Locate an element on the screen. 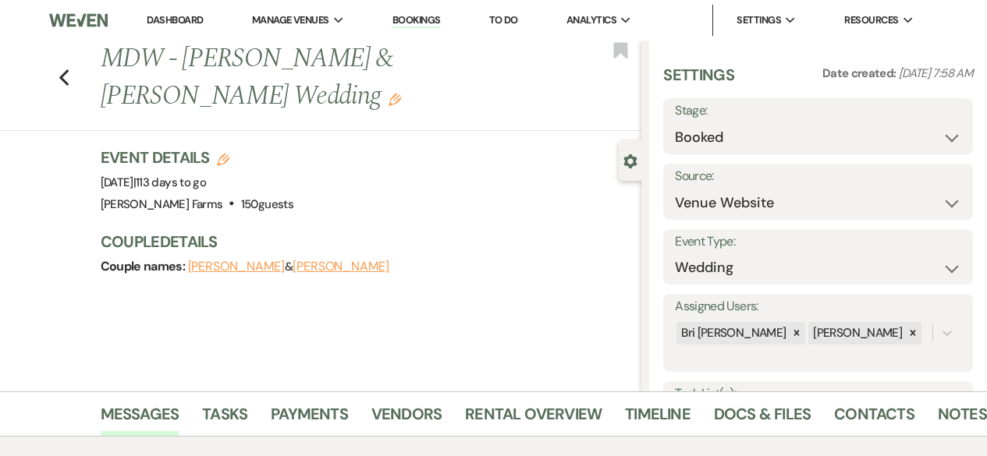 The image size is (987, 456). a: Docs & Files is located at coordinates (762, 419).